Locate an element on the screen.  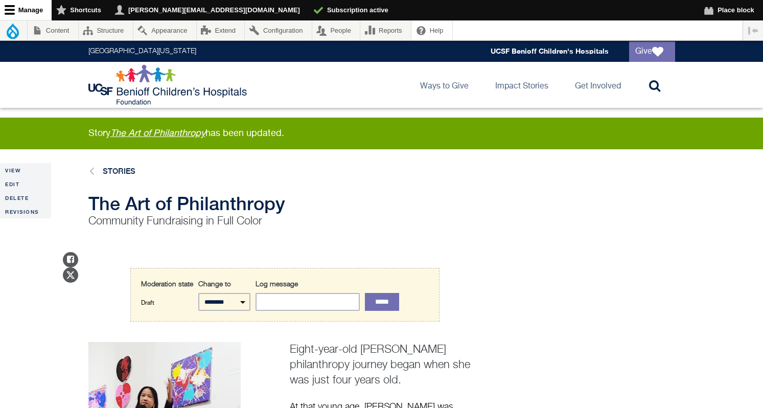
a: People is located at coordinates (336, 30).